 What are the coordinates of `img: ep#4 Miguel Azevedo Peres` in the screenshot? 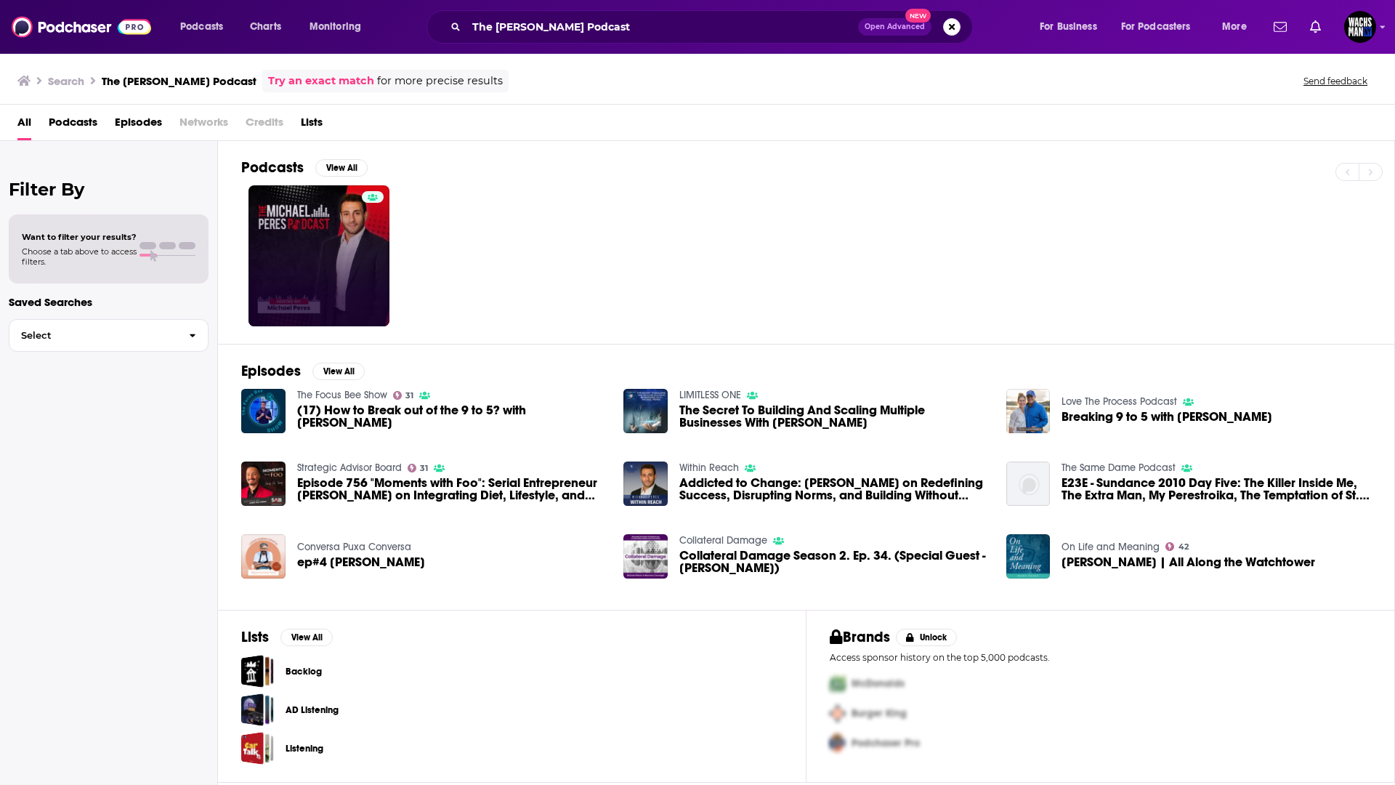 It's located at (263, 556).